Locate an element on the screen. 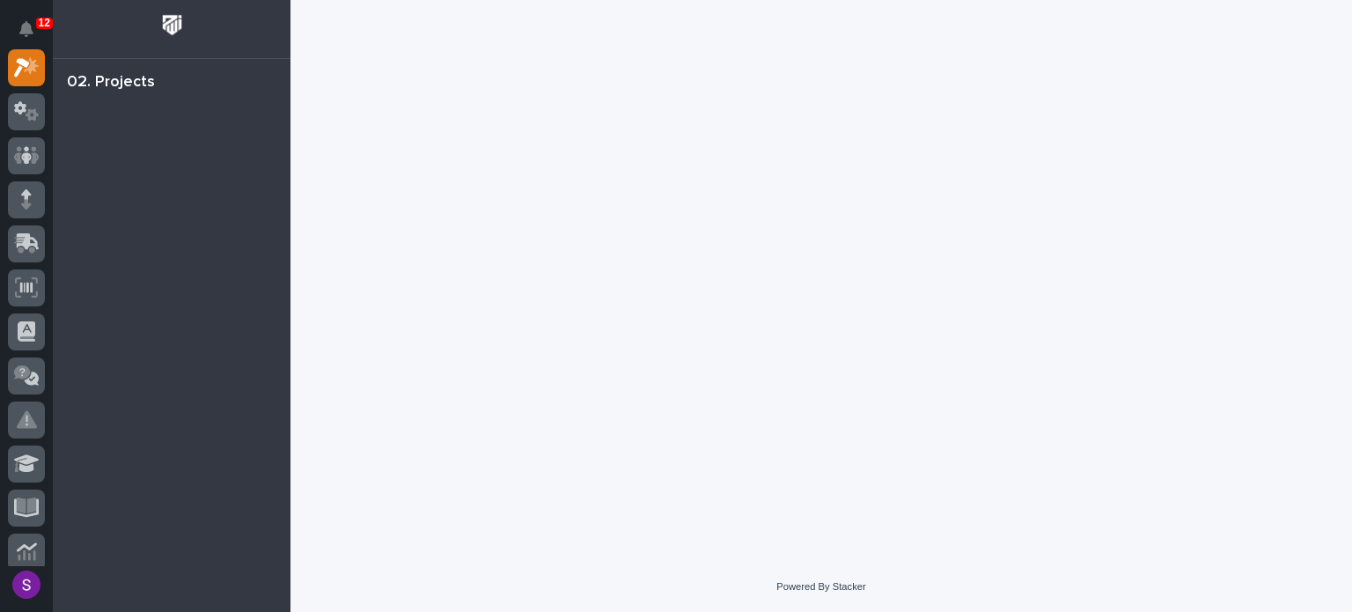  p: 12 is located at coordinates (44, 23).